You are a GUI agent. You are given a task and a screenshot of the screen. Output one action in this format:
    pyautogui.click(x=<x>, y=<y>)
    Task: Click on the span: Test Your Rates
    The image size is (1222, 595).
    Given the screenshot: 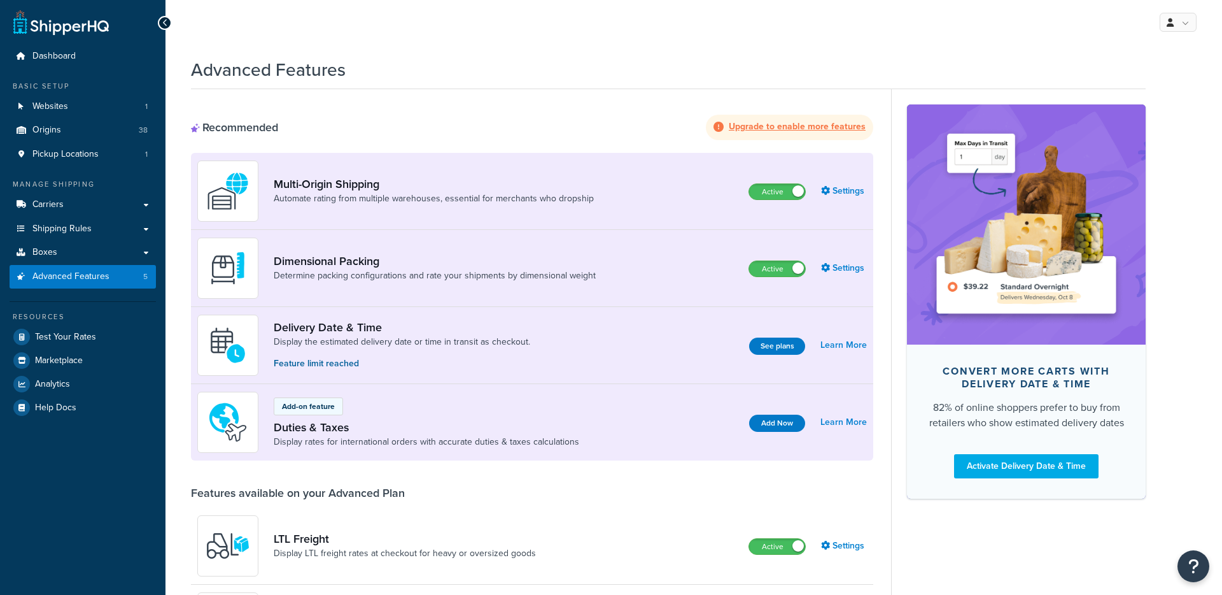 What is the action you would take?
    pyautogui.click(x=66, y=337)
    